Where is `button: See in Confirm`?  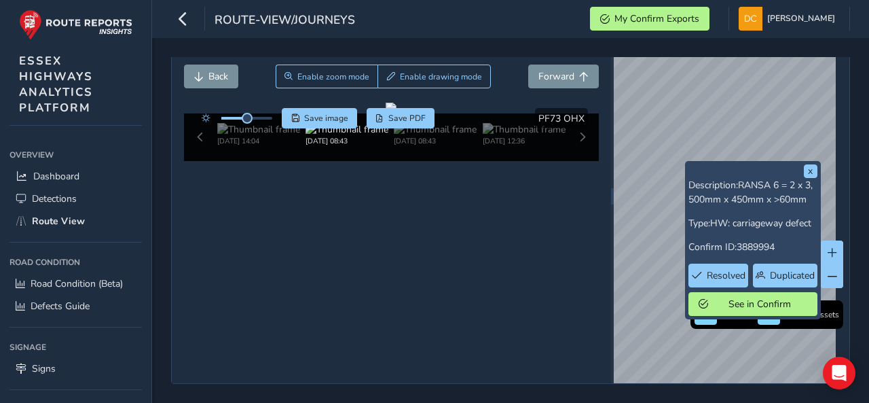 button: See in Confirm is located at coordinates (753, 303).